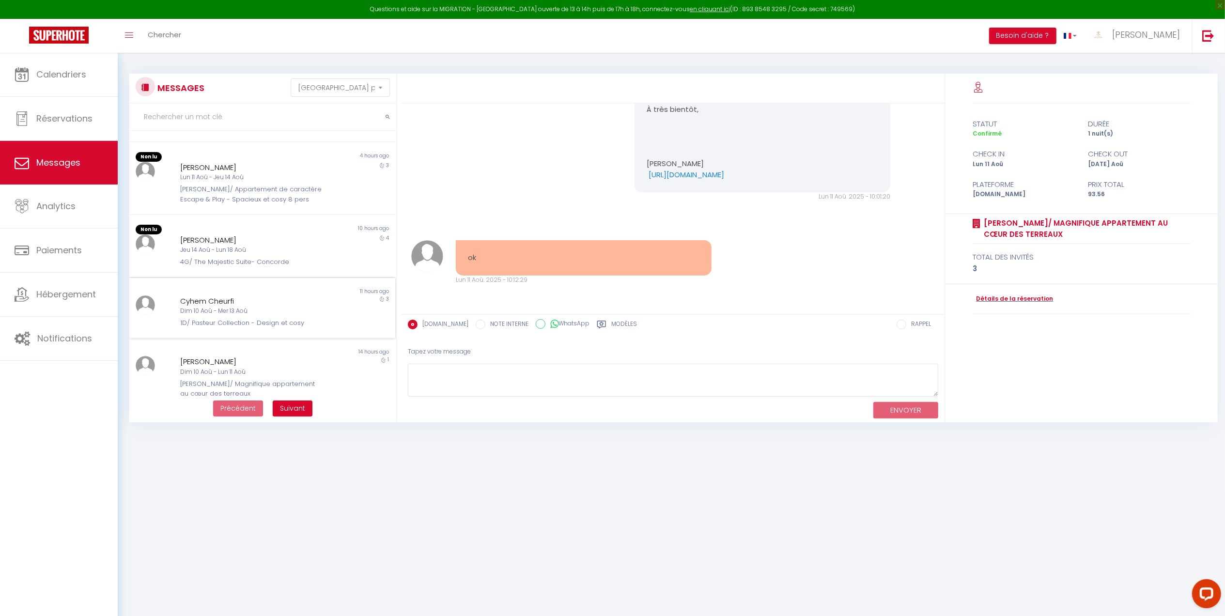 This screenshot has height=616, width=1225. Describe the element at coordinates (164, 34) in the screenshot. I see `span: Chercher` at that location.